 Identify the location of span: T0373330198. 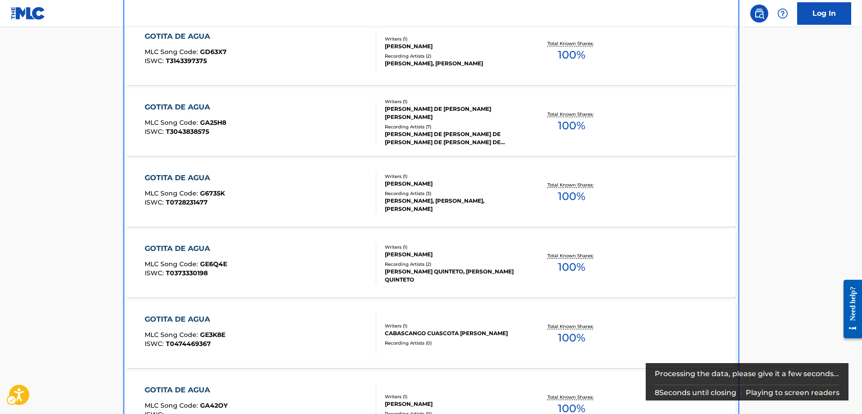
(186, 273).